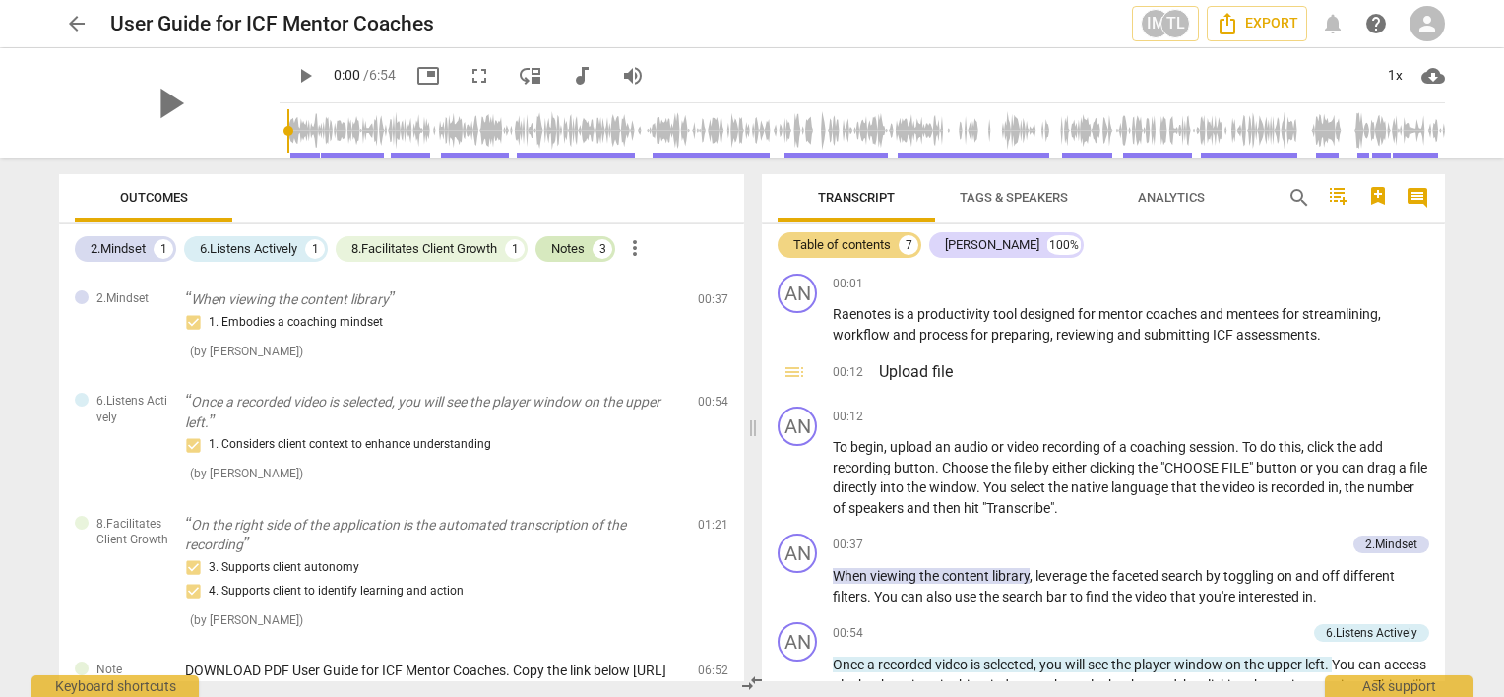 This screenshot has width=1504, height=697. What do you see at coordinates (1160, 447) in the screenshot?
I see `span: coaching` at bounding box center [1160, 447].